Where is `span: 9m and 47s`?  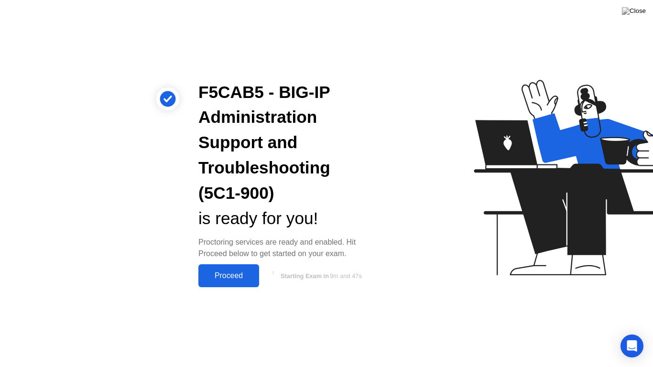 span: 9m and 47s is located at coordinates (346, 276).